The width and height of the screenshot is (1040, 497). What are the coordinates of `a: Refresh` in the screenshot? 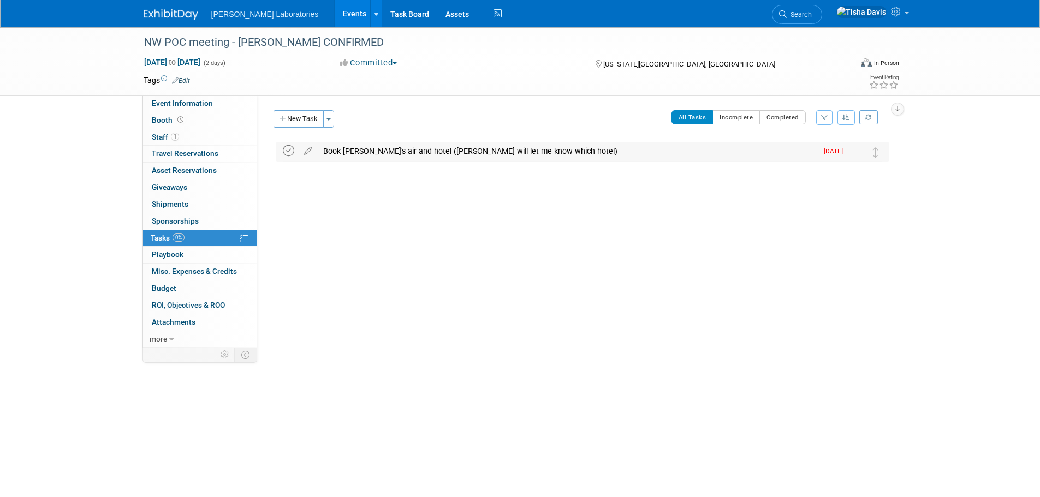 It's located at (869, 117).